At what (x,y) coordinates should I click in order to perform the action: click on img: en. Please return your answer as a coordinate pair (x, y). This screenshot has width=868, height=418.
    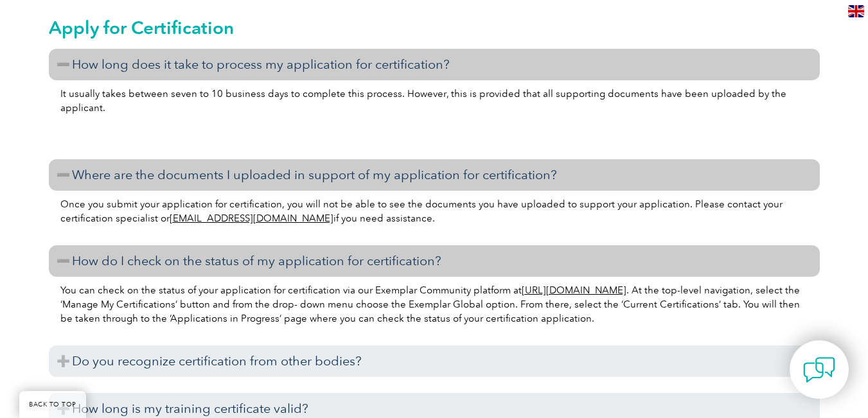
    Looking at the image, I should click on (856, 11).